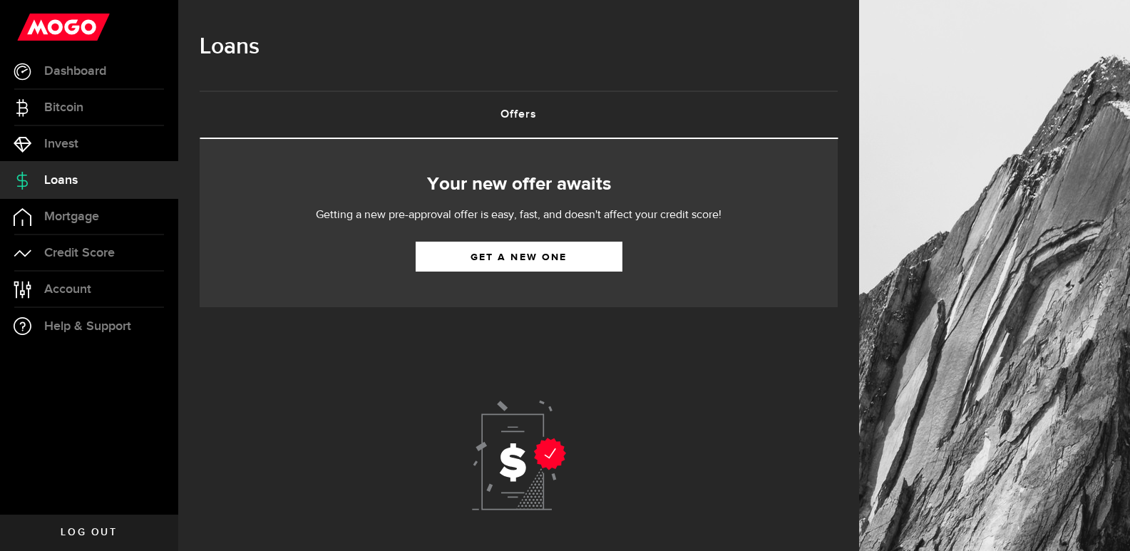 The width and height of the screenshot is (1130, 551). Describe the element at coordinates (61, 144) in the screenshot. I see `span: Invest` at that location.